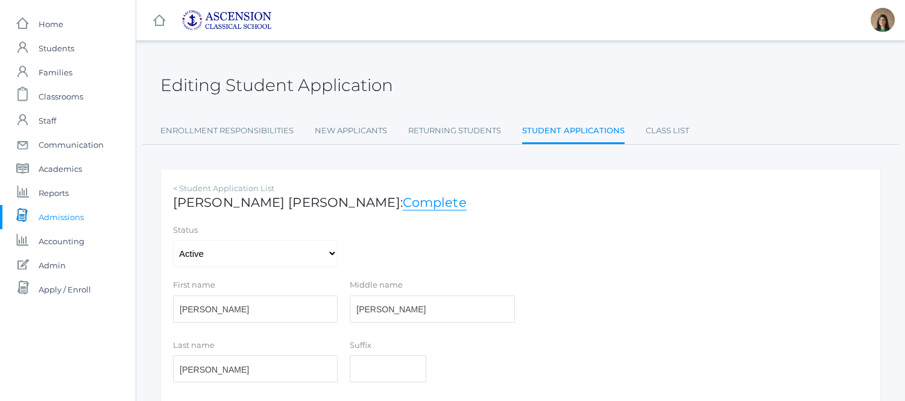 This screenshot has width=905, height=401. Describe the element at coordinates (224, 188) in the screenshot. I see `a: < Student Application List` at that location.